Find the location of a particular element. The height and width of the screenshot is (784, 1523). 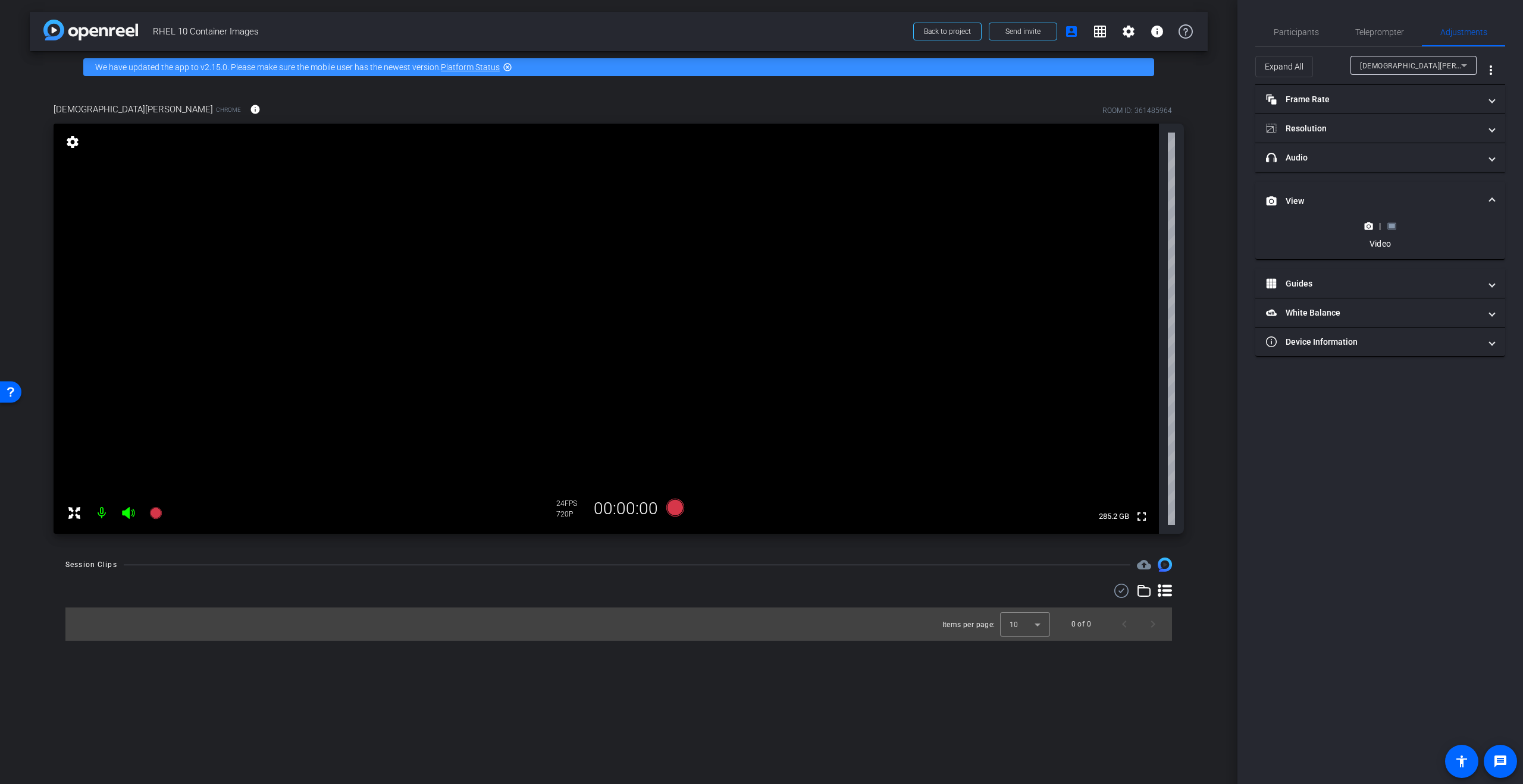

mat-panel-title: Frame Rate is located at coordinates (1373, 100).